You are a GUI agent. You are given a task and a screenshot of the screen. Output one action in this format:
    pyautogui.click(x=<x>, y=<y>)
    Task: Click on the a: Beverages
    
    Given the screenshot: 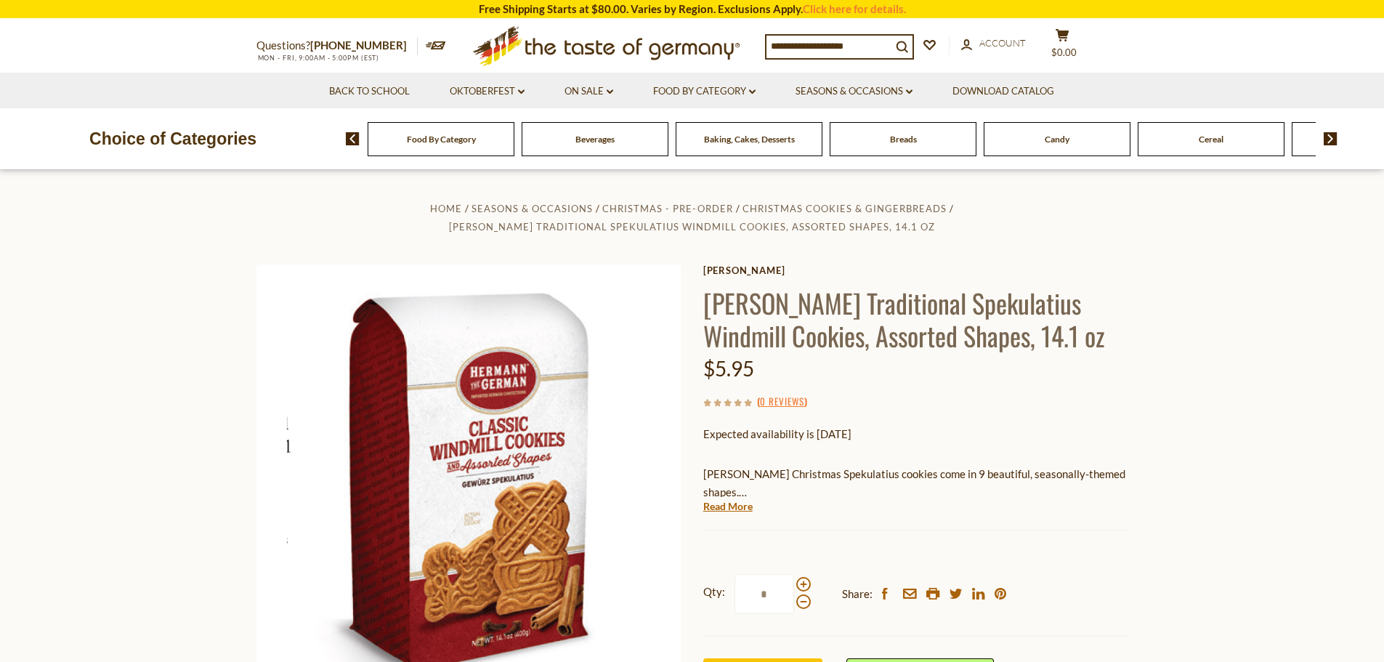 What is the action you would take?
    pyautogui.click(x=595, y=139)
    